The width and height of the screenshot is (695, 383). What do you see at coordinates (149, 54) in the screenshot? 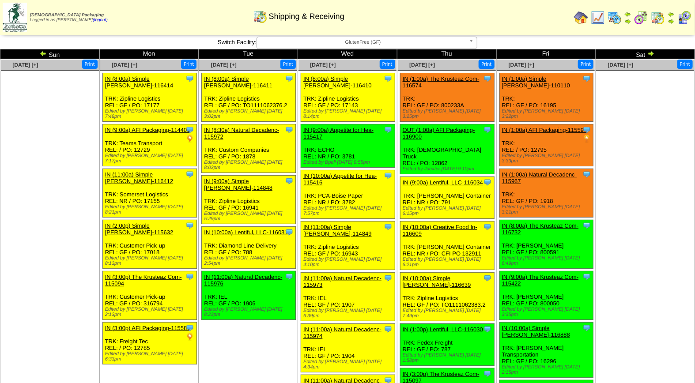
I see `td: Mon` at bounding box center [149, 54].